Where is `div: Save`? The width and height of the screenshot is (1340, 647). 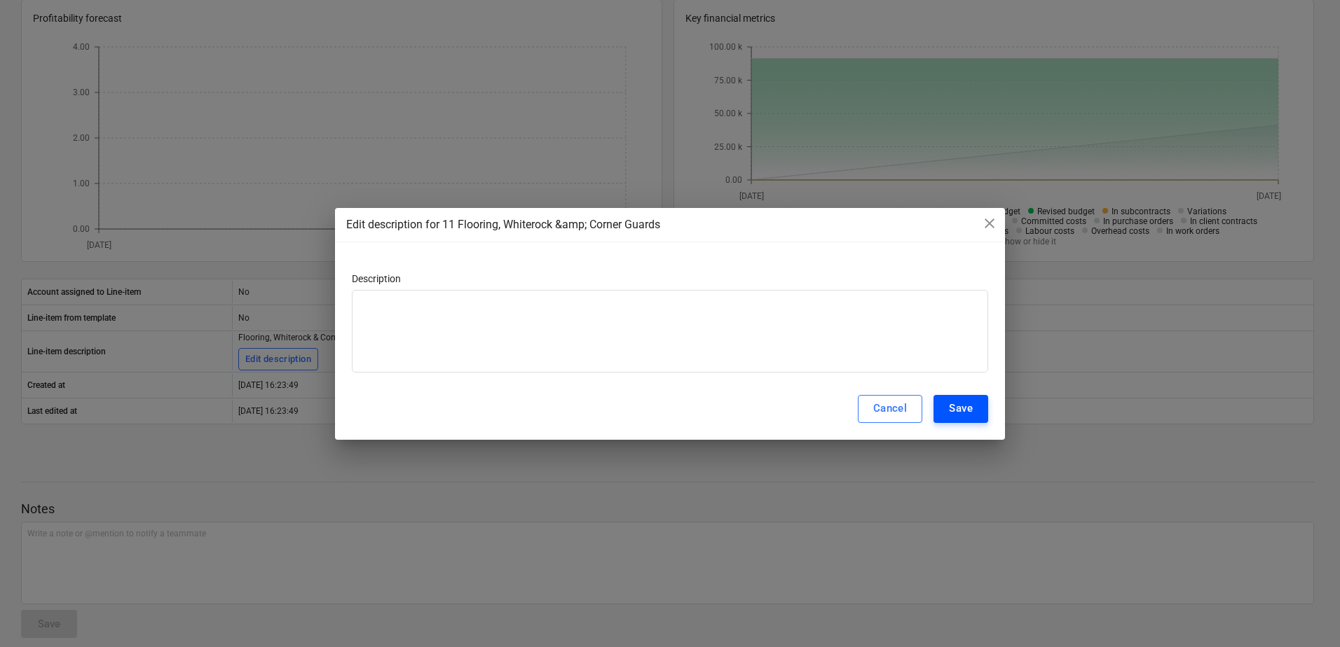
div: Save is located at coordinates (961, 408).